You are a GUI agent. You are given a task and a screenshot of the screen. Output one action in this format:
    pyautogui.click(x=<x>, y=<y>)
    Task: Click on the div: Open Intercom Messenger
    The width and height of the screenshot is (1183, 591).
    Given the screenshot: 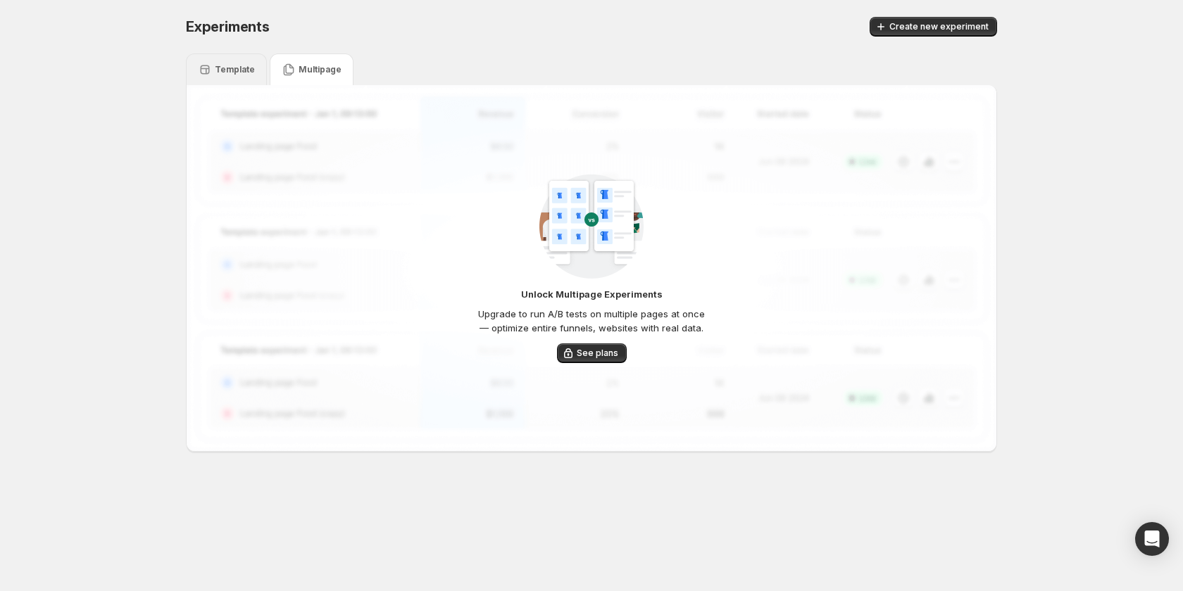 What is the action you would take?
    pyautogui.click(x=1152, y=539)
    